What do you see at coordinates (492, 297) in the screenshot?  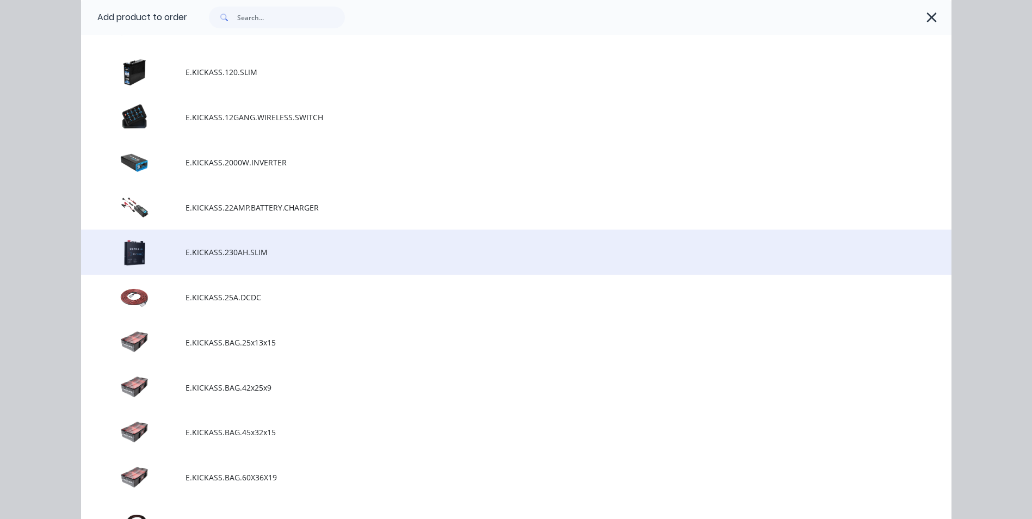 I see `span: E.KICKASS.25A.DCDC` at bounding box center [492, 297].